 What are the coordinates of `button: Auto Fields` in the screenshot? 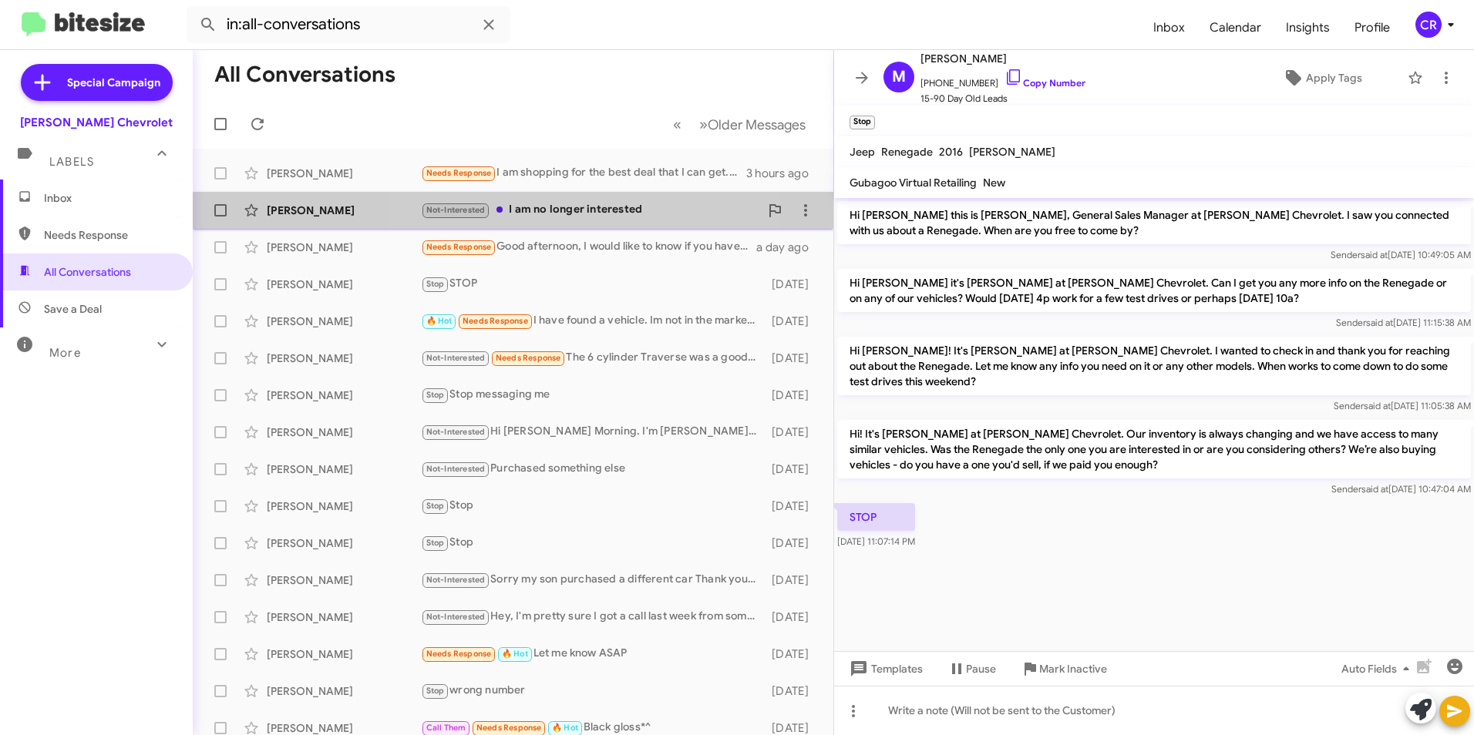 It's located at (1378, 669).